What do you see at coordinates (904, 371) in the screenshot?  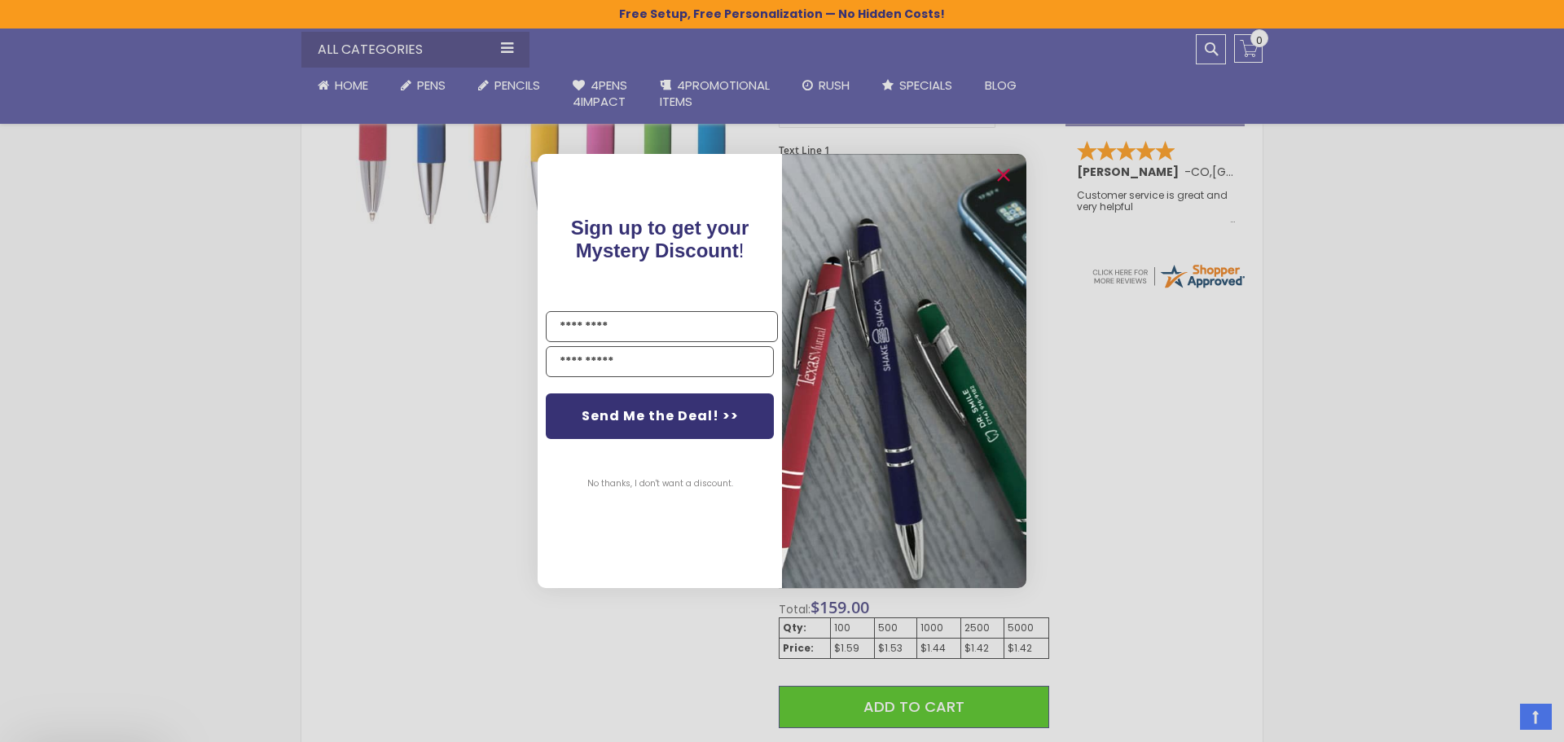 I see `img: pop-up-image` at bounding box center [904, 371].